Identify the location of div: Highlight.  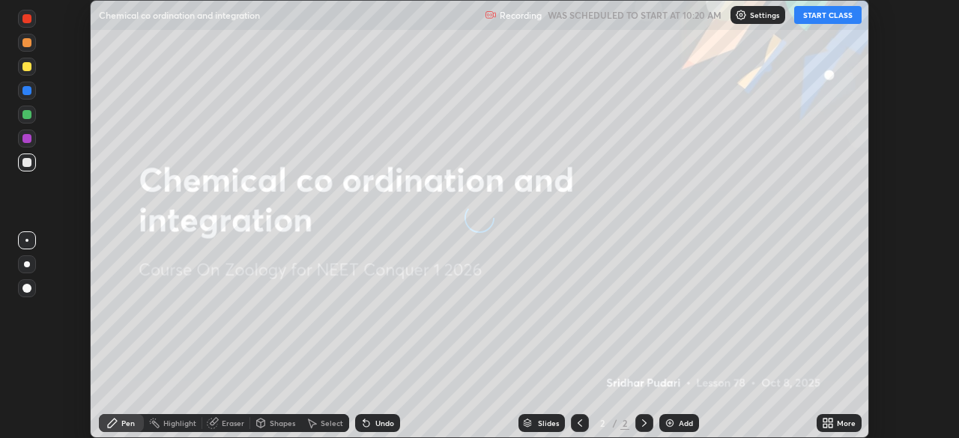
(180, 423).